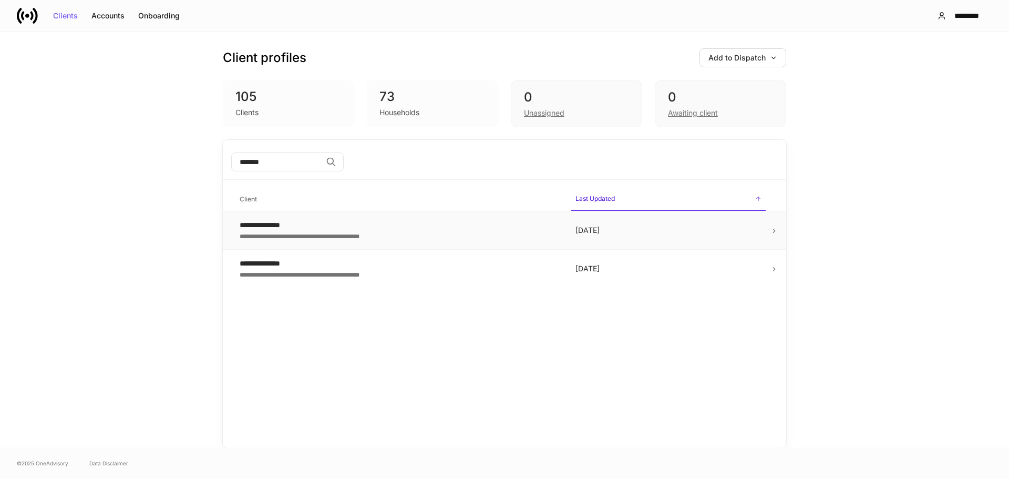  What do you see at coordinates (720, 103) in the screenshot?
I see `div: 0Awaiting client` at bounding box center [720, 103].